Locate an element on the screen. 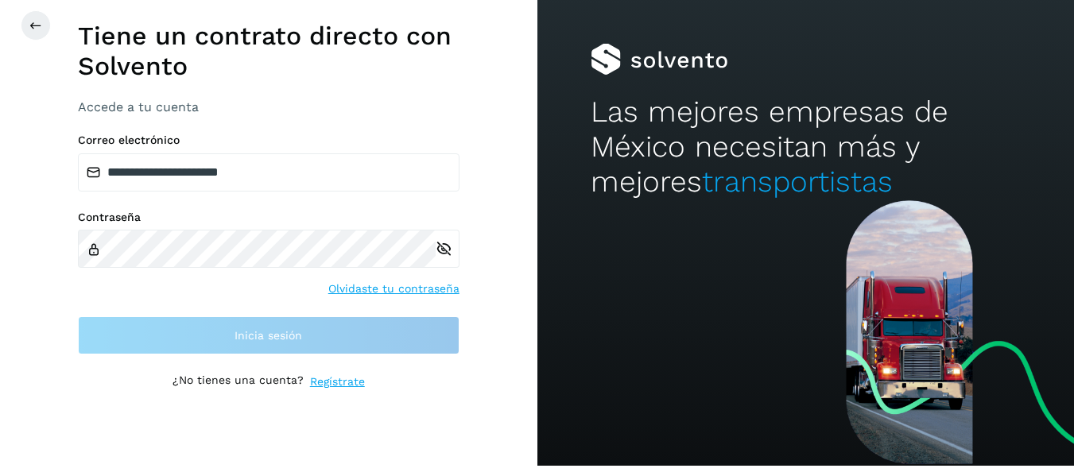 The image size is (1074, 476). h3: Accede a tu cuenta is located at coordinates (269, 107).